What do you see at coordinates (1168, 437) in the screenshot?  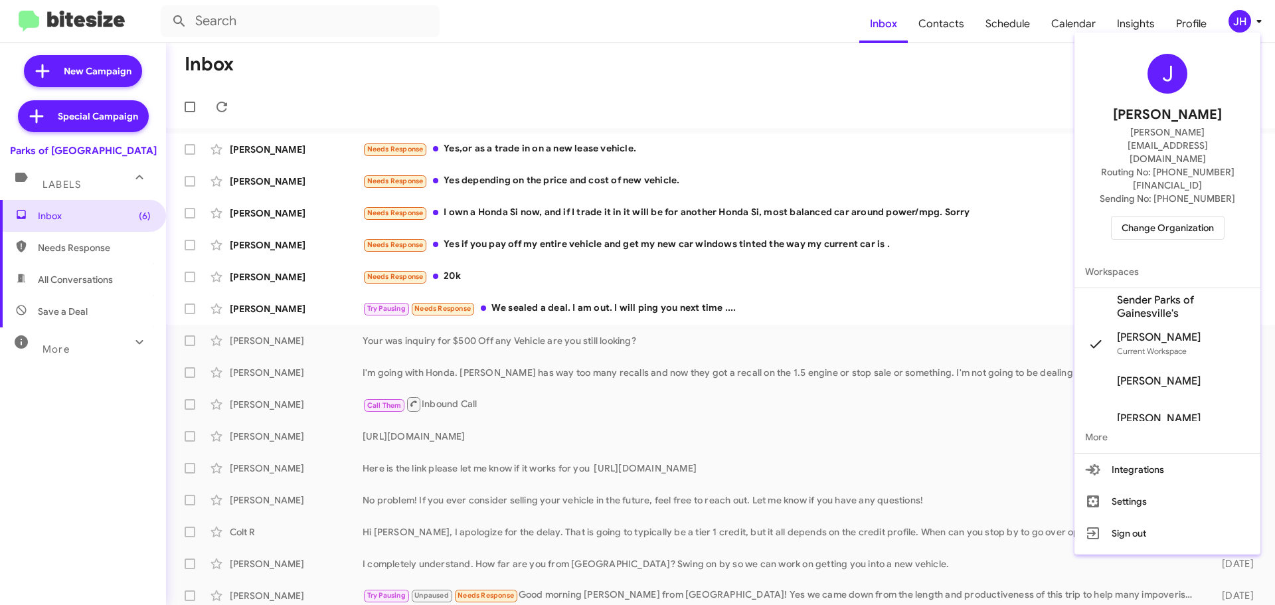 I see `span: More` at bounding box center [1168, 437].